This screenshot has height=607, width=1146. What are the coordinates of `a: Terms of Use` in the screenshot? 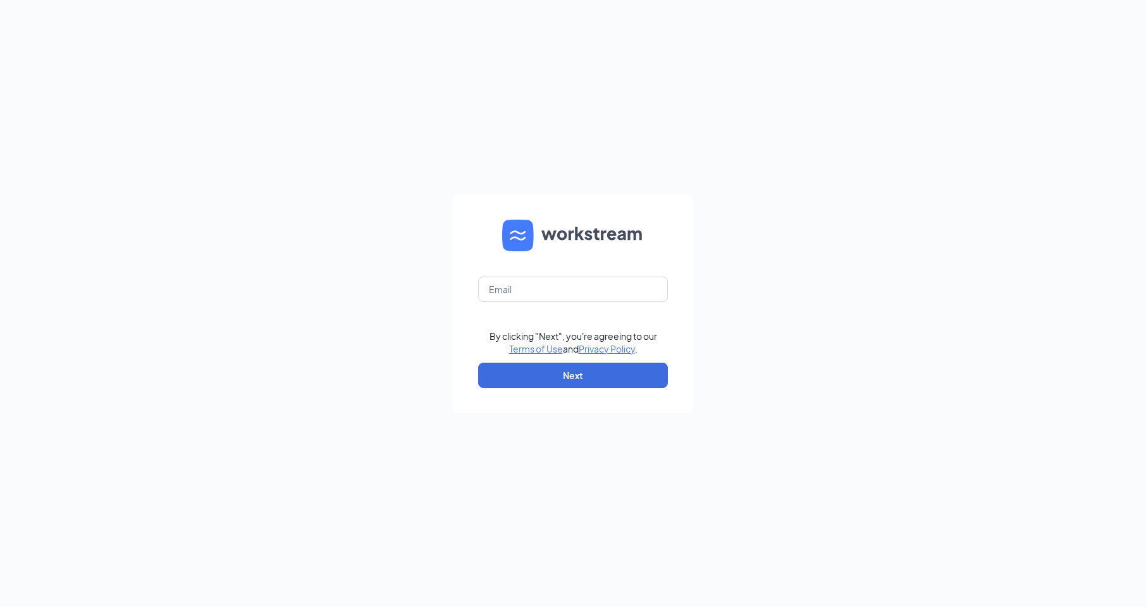 It's located at (536, 348).